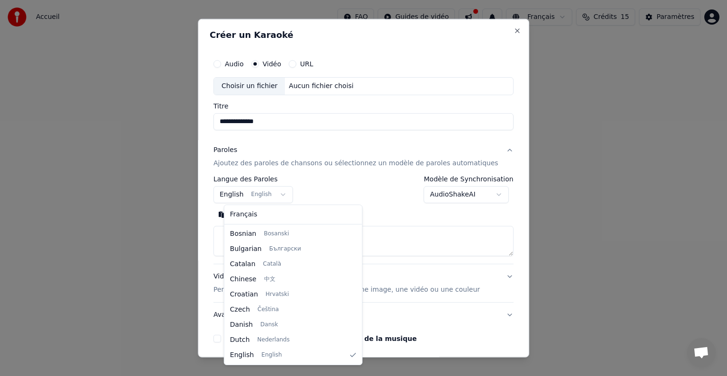 The width and height of the screenshot is (727, 376). I want to click on span: Nederlands, so click(273, 340).